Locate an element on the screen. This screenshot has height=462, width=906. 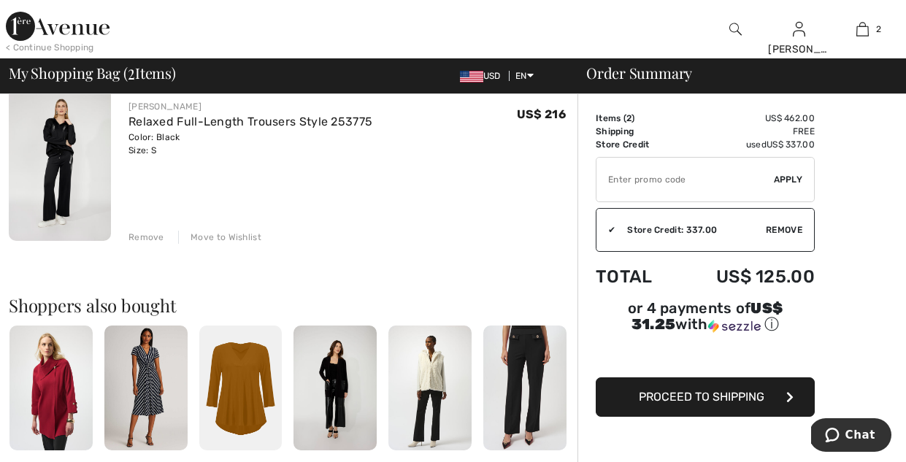
img: Open Front Long Sleeve Jacket Style 34012 is located at coordinates (335, 388).